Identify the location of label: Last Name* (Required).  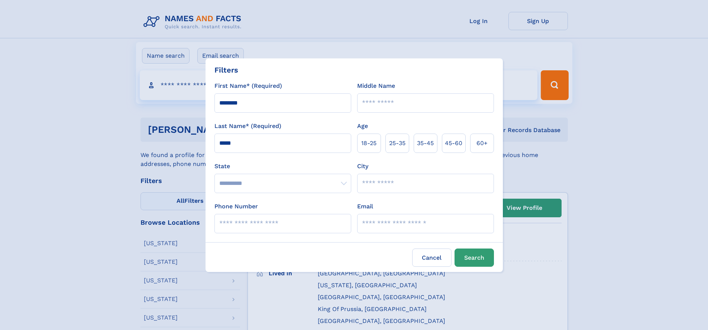
(248, 126).